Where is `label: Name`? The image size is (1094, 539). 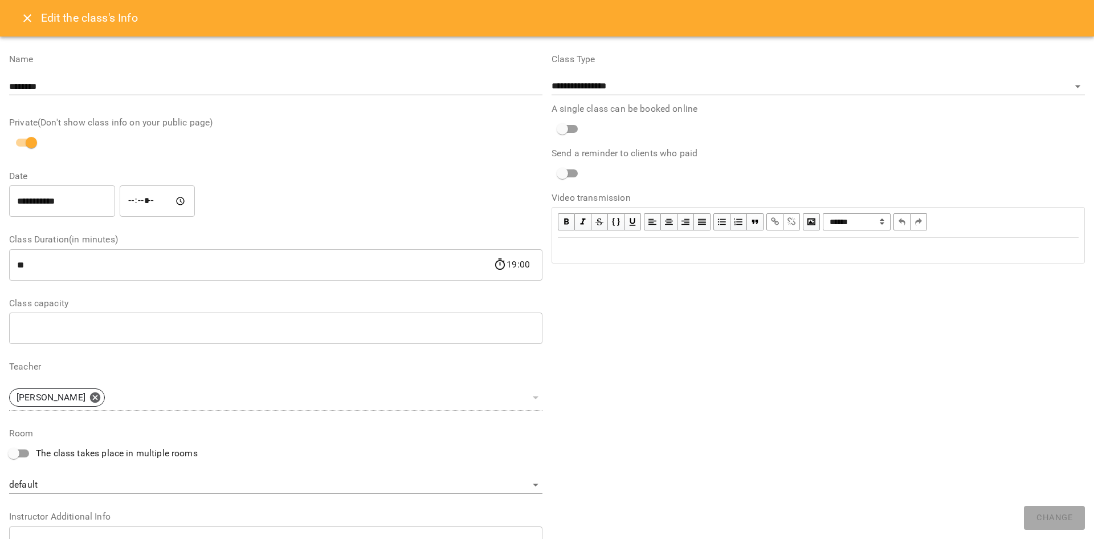
label: Name is located at coordinates (276, 59).